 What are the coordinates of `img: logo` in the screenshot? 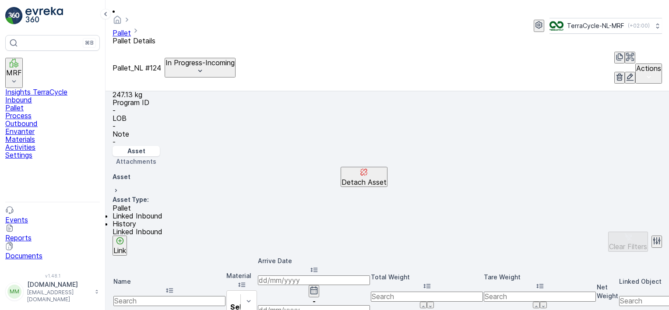 It's located at (14, 16).